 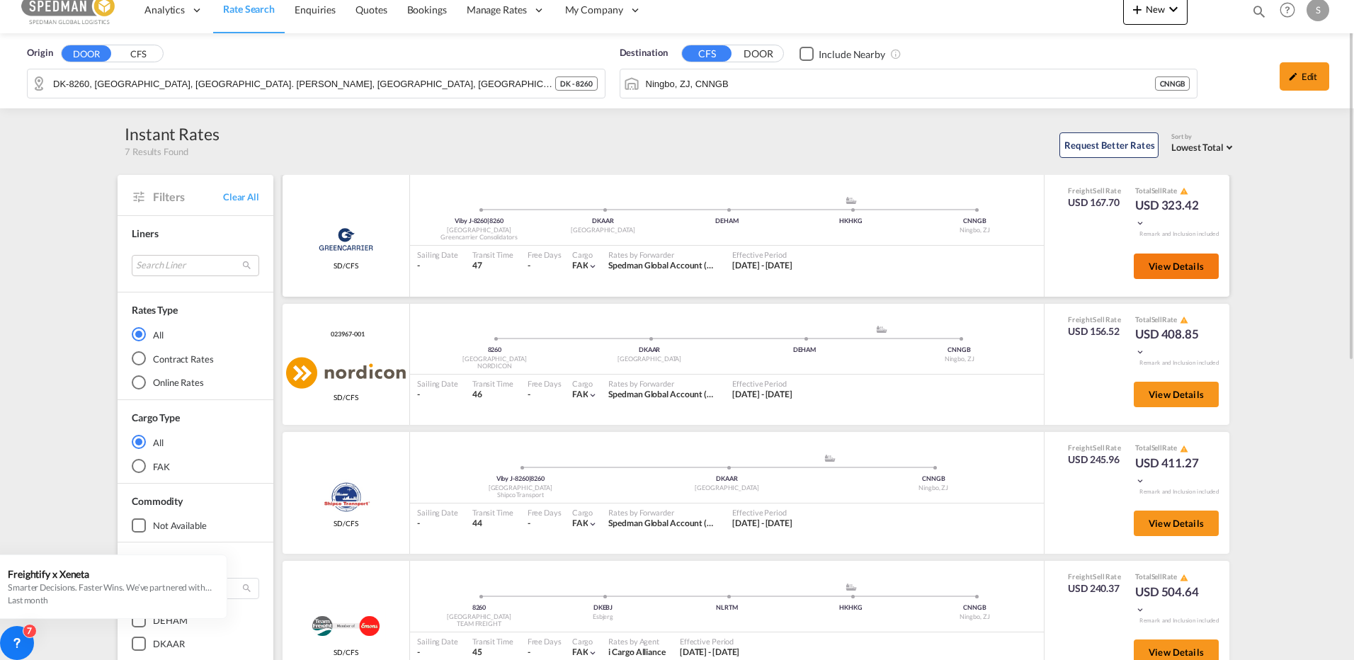 What do you see at coordinates (1171, 472) in the screenshot?
I see `div: USD 411.27` at bounding box center [1171, 472].